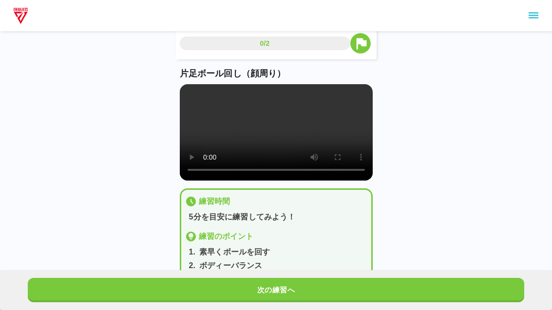 The width and height of the screenshot is (552, 310). Describe the element at coordinates (192, 266) in the screenshot. I see `p: 2 .` at that location.